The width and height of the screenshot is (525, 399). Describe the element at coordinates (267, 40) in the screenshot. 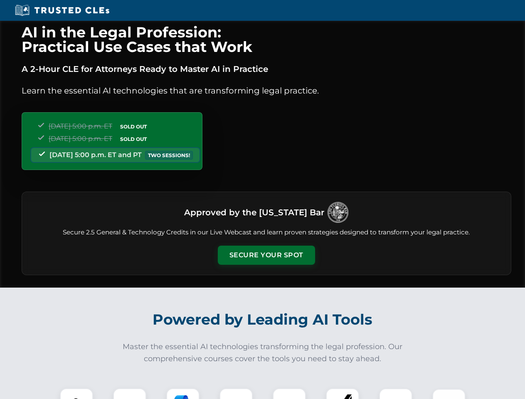

I see `h1: AI in the Legal Profession: Practical Use Cases that Work` at that location.